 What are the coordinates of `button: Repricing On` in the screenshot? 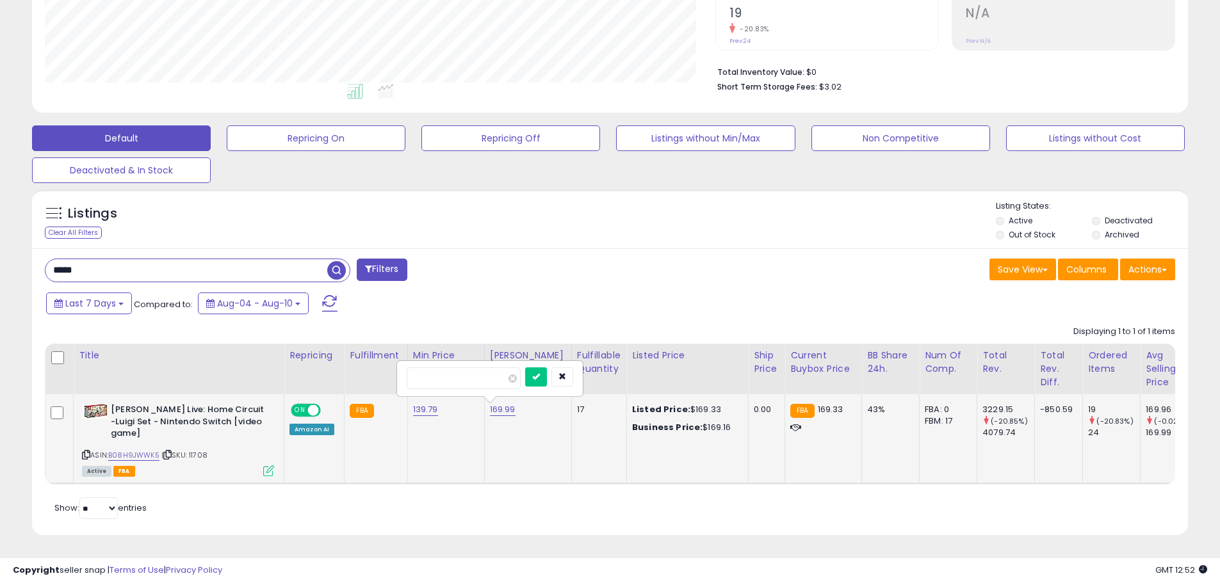 It's located at (316, 138).